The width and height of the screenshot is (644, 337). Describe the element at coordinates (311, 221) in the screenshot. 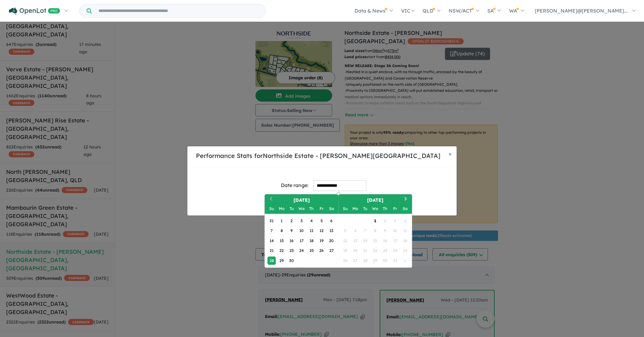

I see `div: Choose Thursday, September 4th, 2025` at that location.